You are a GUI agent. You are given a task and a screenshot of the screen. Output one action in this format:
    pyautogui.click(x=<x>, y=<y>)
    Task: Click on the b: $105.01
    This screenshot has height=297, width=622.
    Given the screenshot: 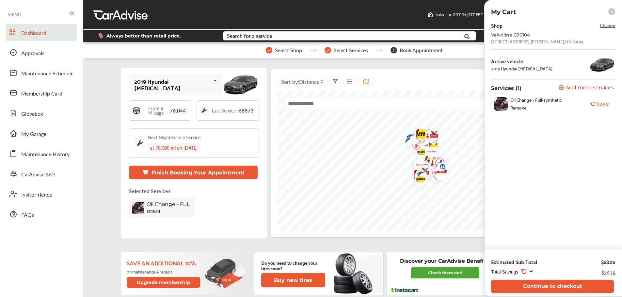 What is the action you would take?
    pyautogui.click(x=153, y=211)
    